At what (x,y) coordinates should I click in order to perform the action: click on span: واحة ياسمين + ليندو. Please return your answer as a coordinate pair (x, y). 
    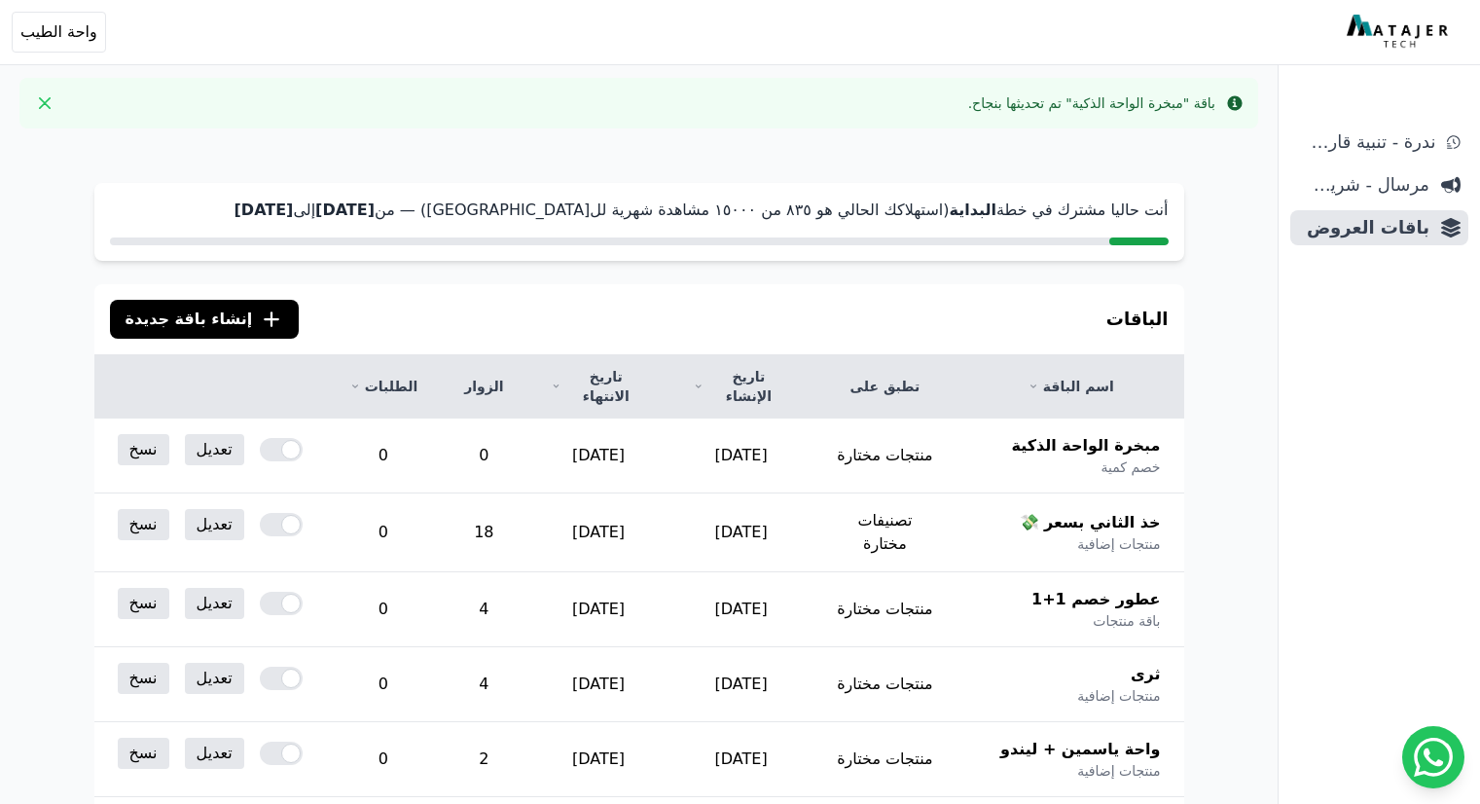
    Looking at the image, I should click on (1080, 749).